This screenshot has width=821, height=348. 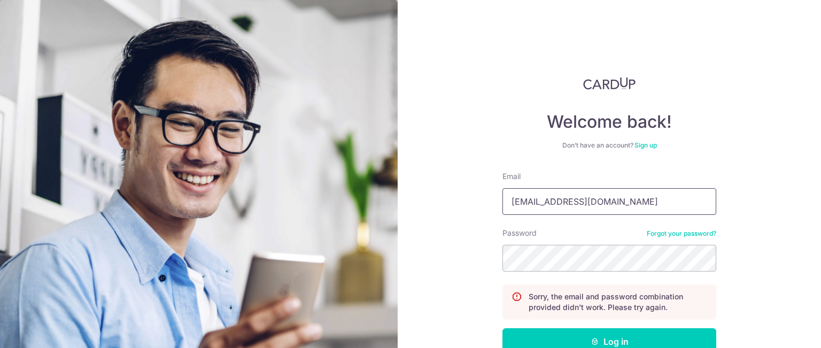 What do you see at coordinates (618, 302) in the screenshot?
I see `p: Sorry, the email and password combination provided didn't work. Please try again.` at bounding box center [618, 302].